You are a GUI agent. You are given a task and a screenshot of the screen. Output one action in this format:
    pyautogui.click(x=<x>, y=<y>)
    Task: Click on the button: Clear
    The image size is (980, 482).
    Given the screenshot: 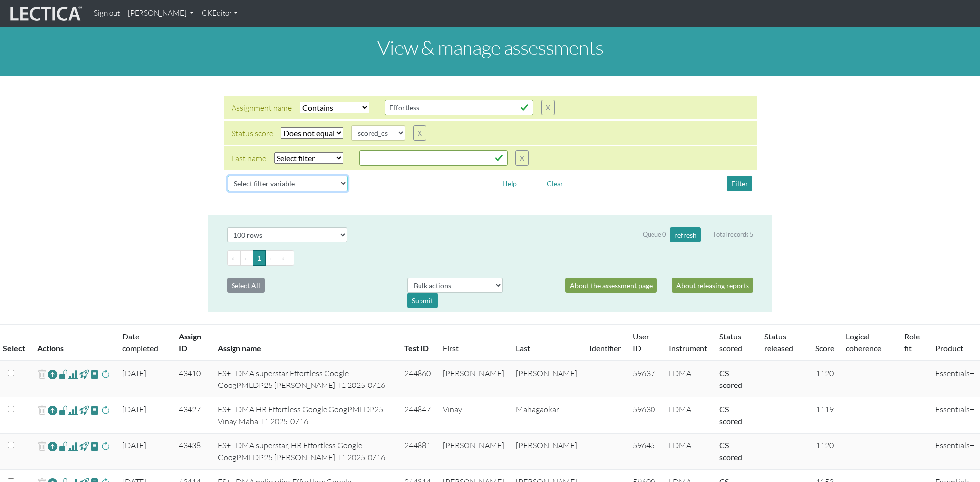 What is the action you would take?
    pyautogui.click(x=555, y=183)
    